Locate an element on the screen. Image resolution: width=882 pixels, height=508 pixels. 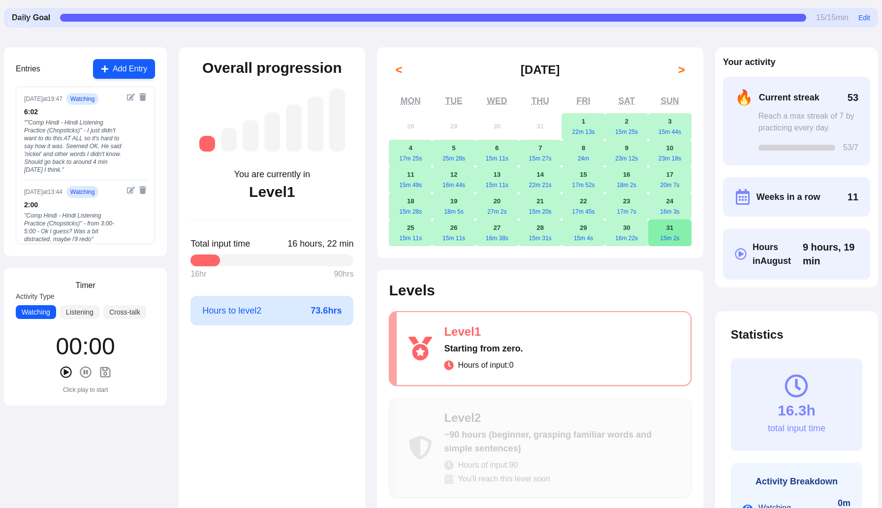
div: total input time is located at coordinates (796, 428).